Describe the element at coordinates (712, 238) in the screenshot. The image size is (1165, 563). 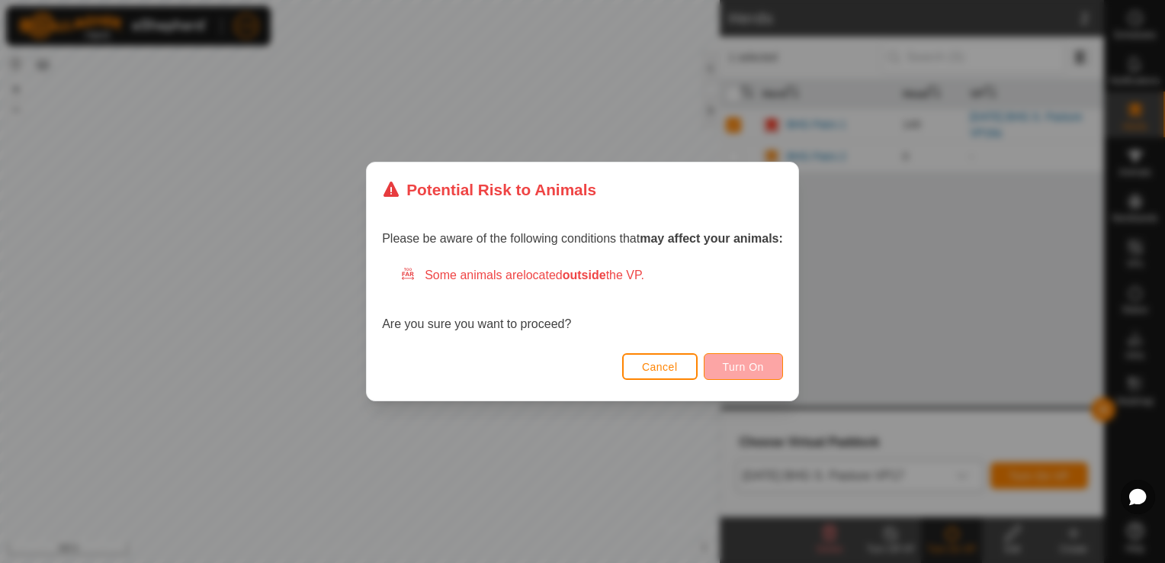
I see `strong: may affect your animals:` at that location.